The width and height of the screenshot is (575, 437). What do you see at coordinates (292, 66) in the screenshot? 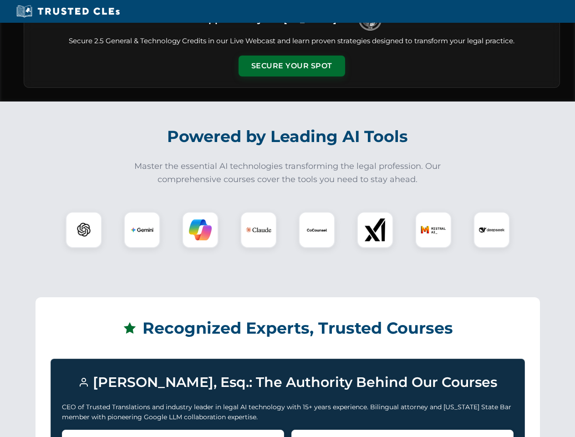
I see `button: Secure Your Spot` at bounding box center [292, 66].